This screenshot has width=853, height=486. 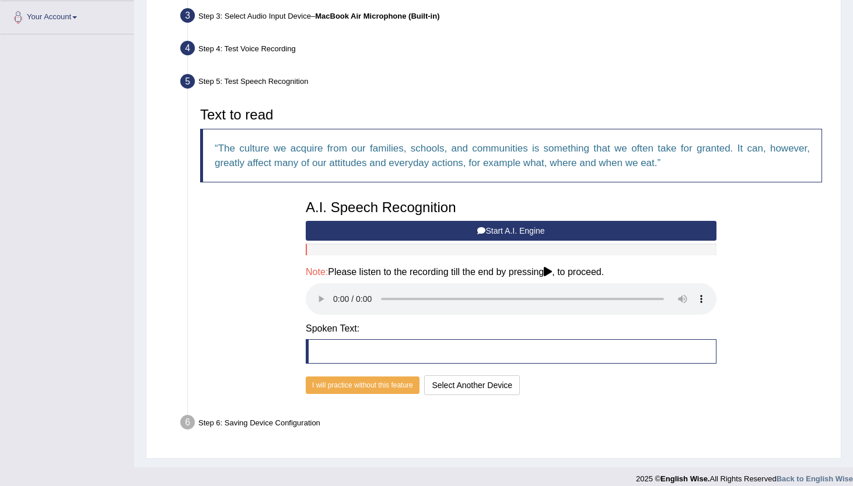 I want to click on div: Step 4: Test Voice Recording, so click(x=505, y=50).